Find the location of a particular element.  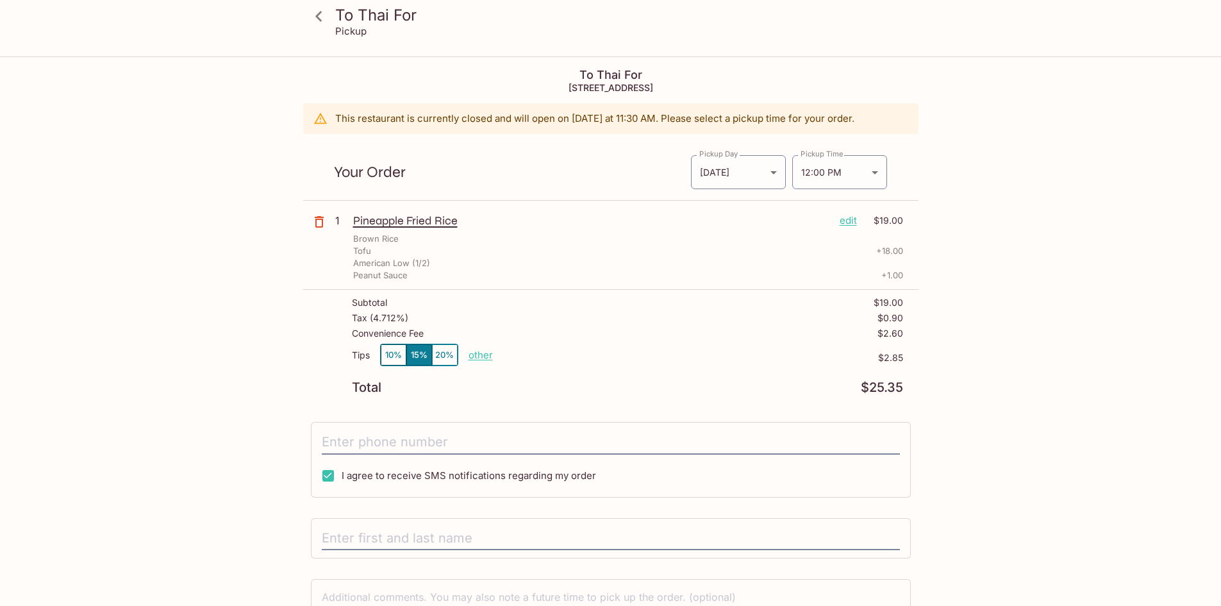

button: 15% is located at coordinates (419, 354).